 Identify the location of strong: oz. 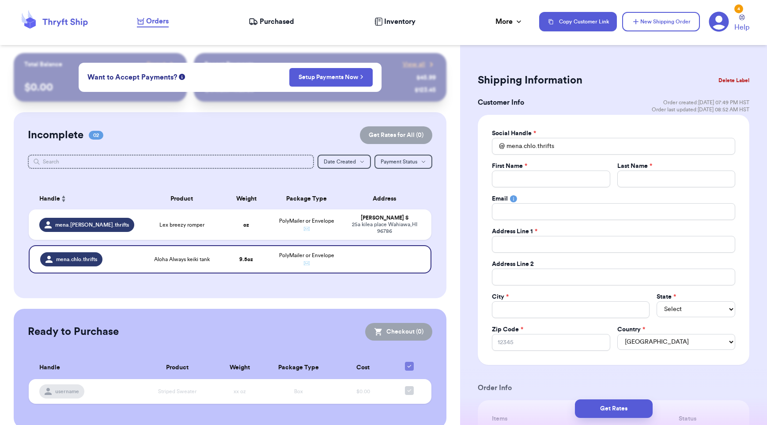
(246, 225).